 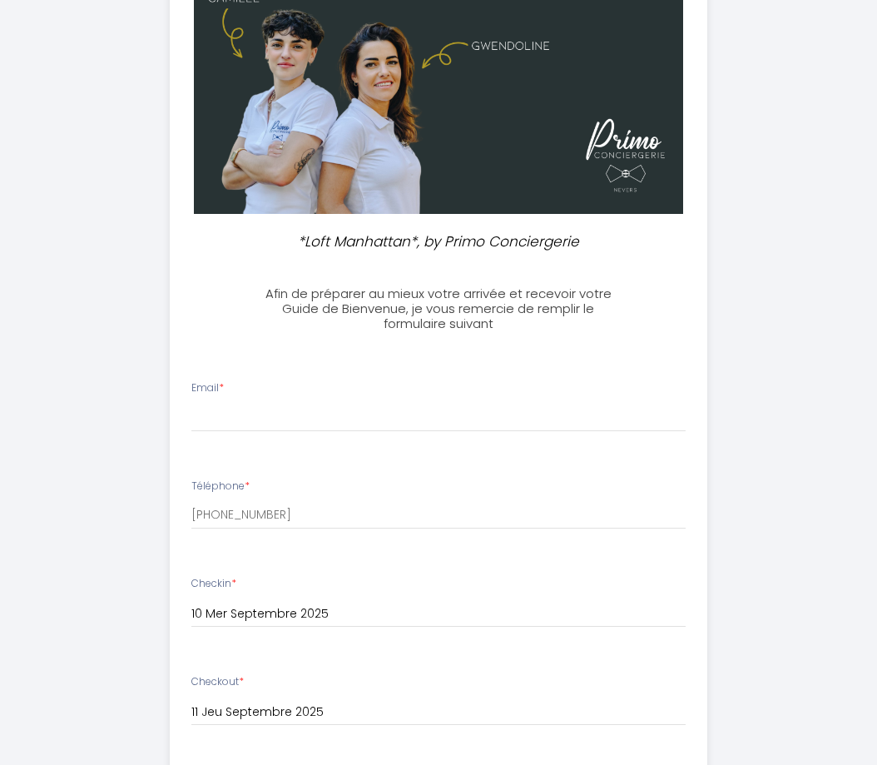 What do you see at coordinates (438, 309) in the screenshot?
I see `h3: Afin de préparer au mieux votre arrivée et recevoir votre Guide de Bienvenue, je vous remercie de...` at bounding box center [438, 309].